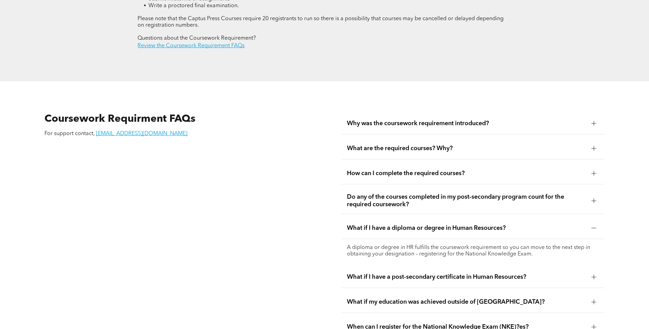 This screenshot has width=649, height=329. Describe the element at coordinates (191, 46) in the screenshot. I see `a: Review the Coursework Requirement FAQs` at that location.